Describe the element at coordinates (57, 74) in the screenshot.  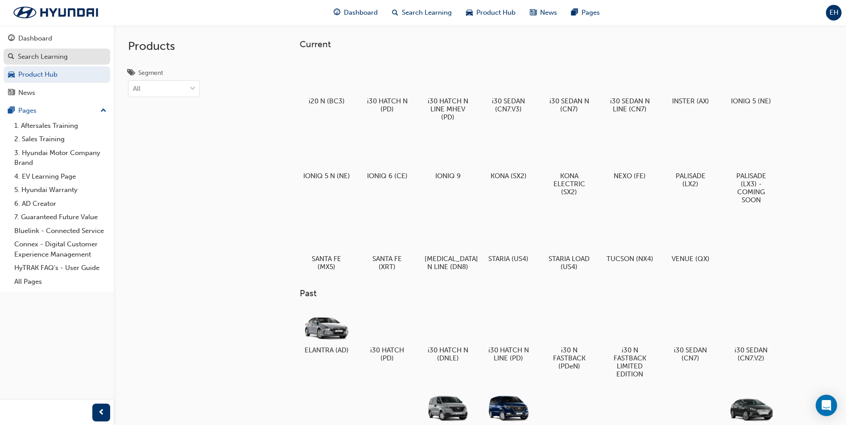
I see `a: Product Hub` at that location.